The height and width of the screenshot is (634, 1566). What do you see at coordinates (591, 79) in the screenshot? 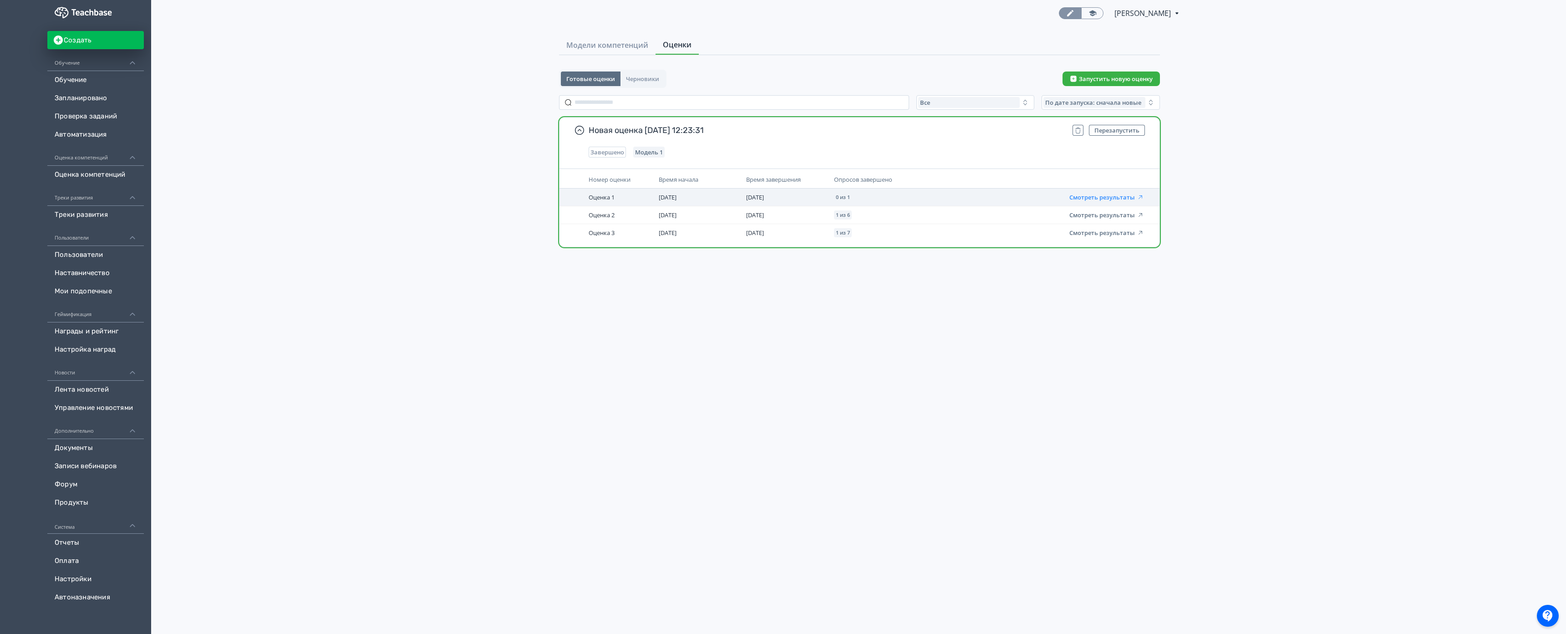
I see `span: Готовые оценки` at bounding box center [591, 79].